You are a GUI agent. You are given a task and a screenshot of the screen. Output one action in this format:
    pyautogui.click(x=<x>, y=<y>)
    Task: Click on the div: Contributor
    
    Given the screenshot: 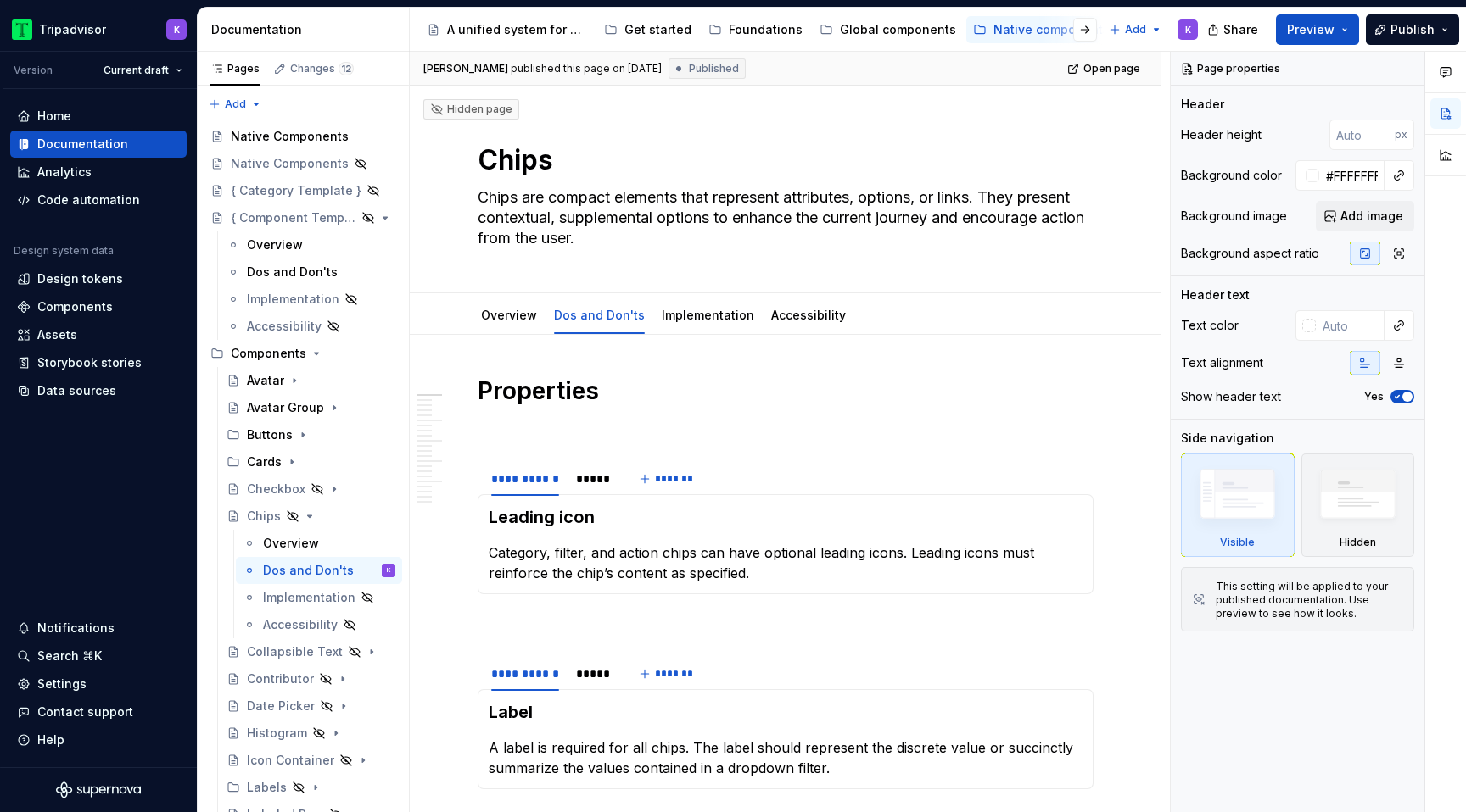 What is the action you would take?
    pyautogui.click(x=279, y=679)
    